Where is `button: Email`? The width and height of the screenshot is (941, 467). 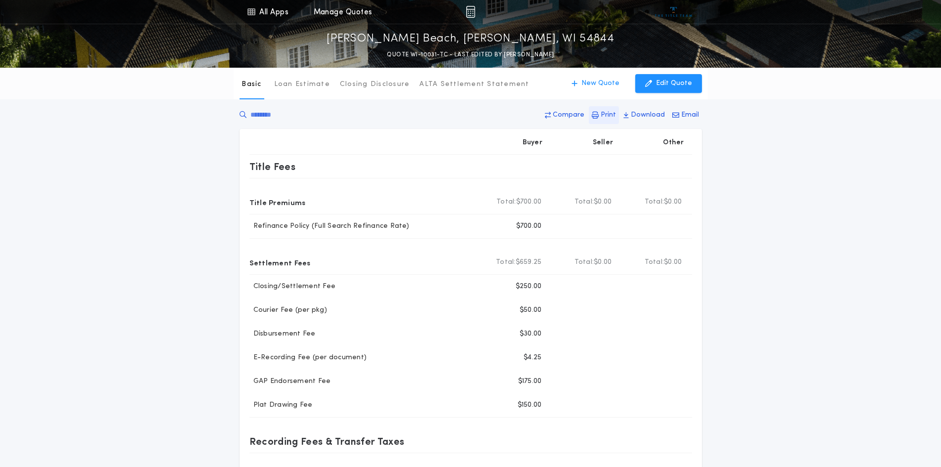 button: Email is located at coordinates (685, 115).